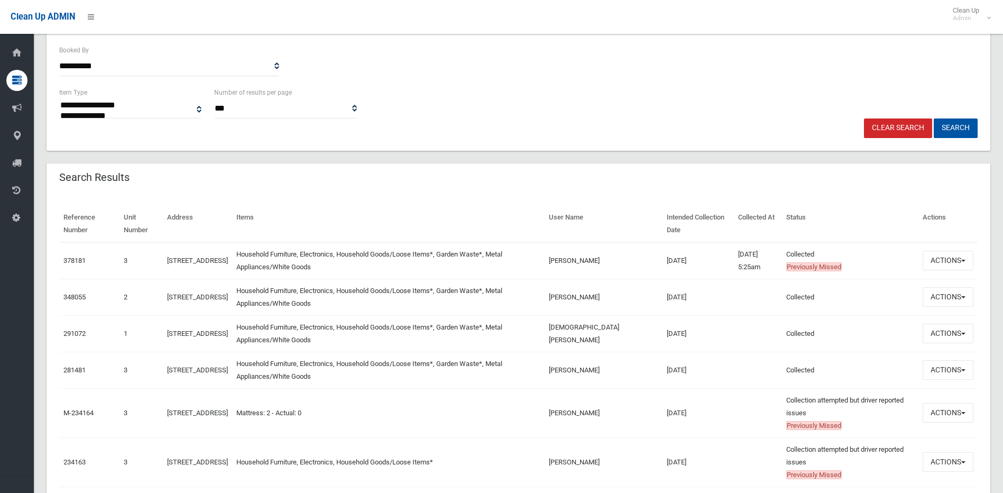 Image resolution: width=1003 pixels, height=493 pixels. Describe the element at coordinates (197, 224) in the screenshot. I see `th: Address` at that location.